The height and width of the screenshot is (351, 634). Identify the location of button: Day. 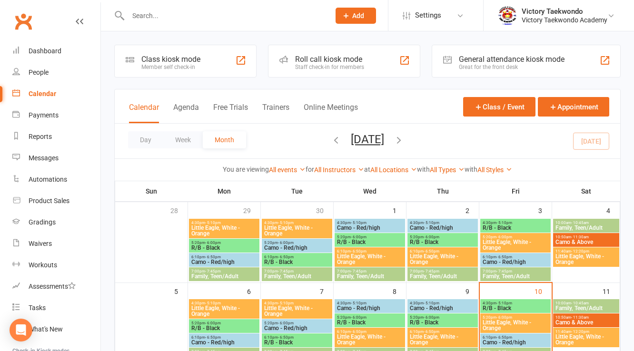
(146, 140).